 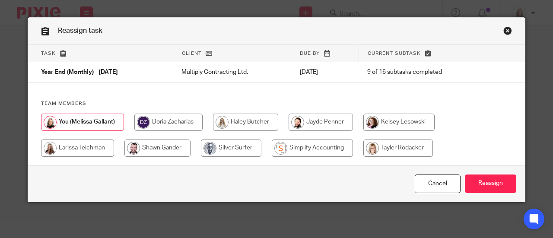 I want to click on span: Reassign task, so click(x=80, y=31).